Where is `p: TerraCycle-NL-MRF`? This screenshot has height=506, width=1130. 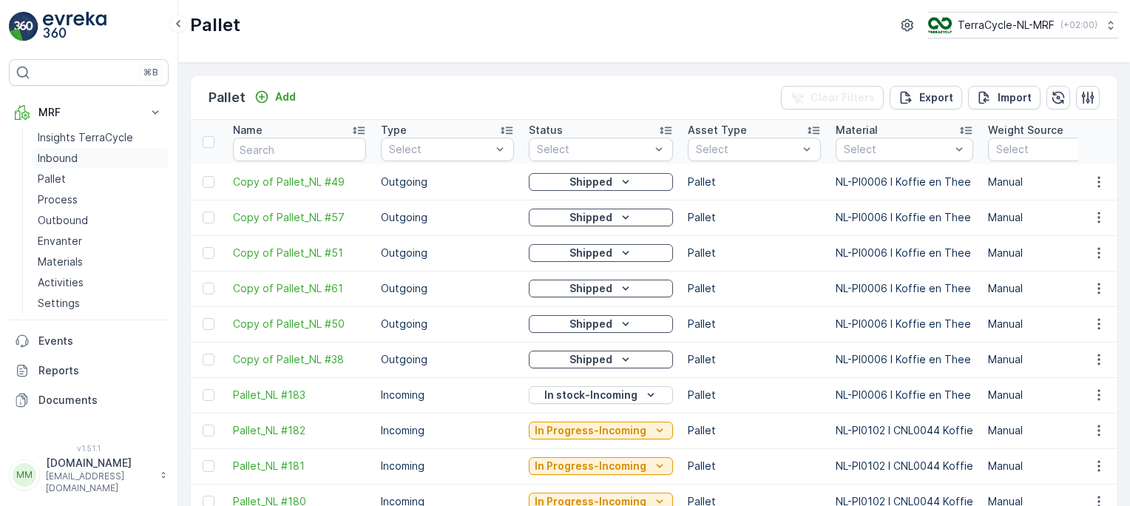
p: TerraCycle-NL-MRF is located at coordinates (1006, 25).